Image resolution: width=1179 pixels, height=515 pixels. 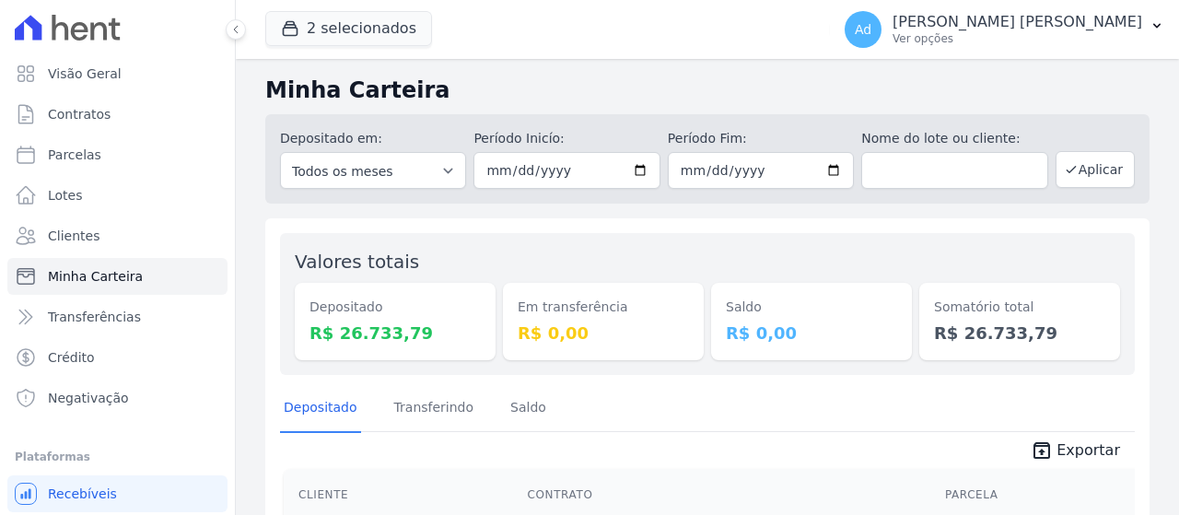 I want to click on button: Aplicar, so click(x=1096, y=170).